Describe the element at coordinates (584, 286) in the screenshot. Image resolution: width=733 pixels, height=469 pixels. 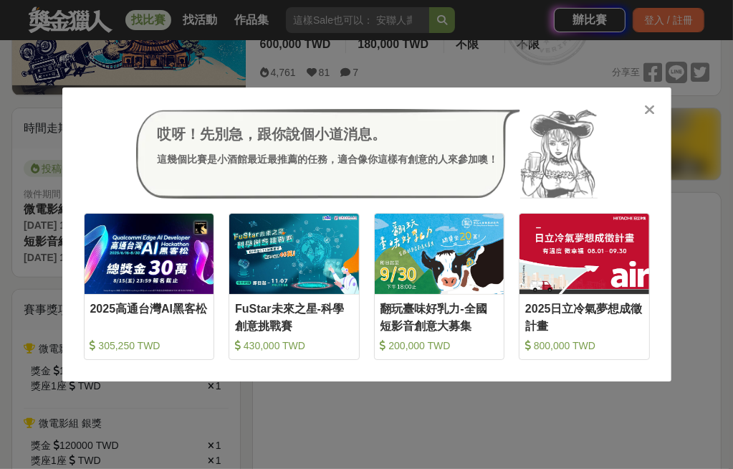
I see `a: Cover Image2025日立冷氣夢想成徵計畫 800,000 TWD` at that location.